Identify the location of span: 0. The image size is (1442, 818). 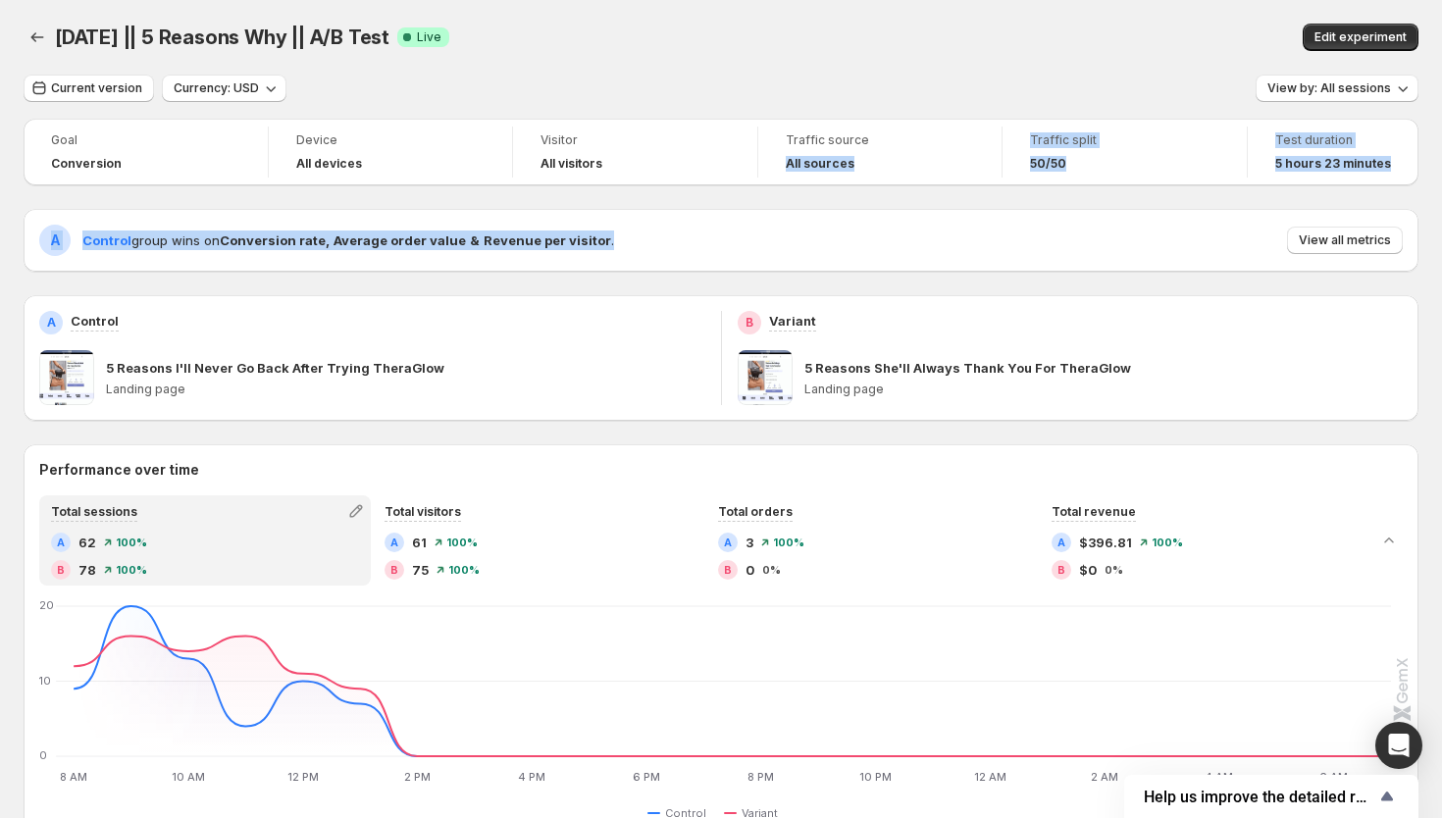
(750, 570).